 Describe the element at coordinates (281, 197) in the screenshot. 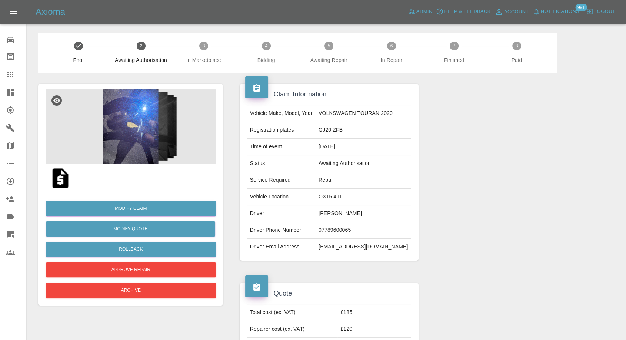

I see `td: Vehicle Location` at that location.